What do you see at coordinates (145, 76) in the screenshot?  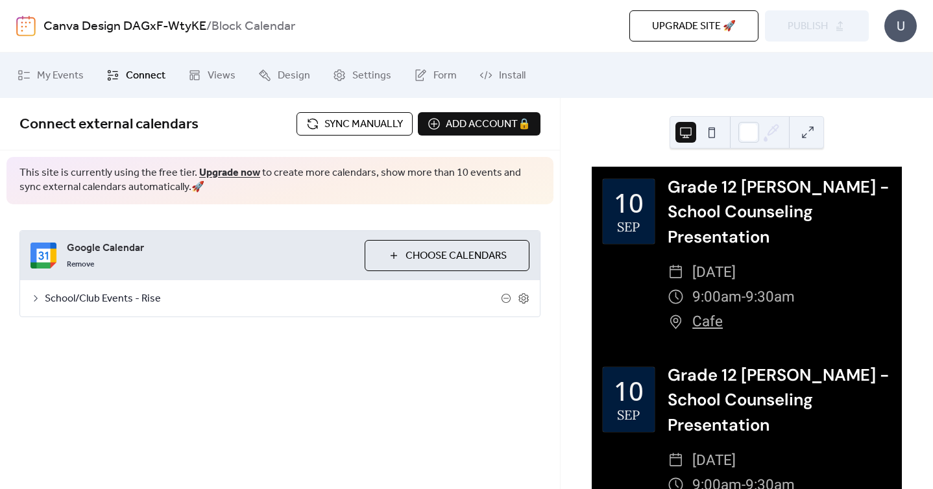 I see `span: Connect` at bounding box center [145, 76].